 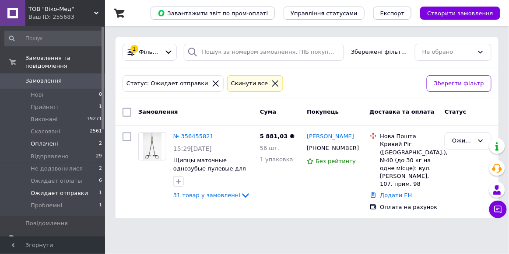 I want to click on span: Ожидает оплаты, so click(x=56, y=181).